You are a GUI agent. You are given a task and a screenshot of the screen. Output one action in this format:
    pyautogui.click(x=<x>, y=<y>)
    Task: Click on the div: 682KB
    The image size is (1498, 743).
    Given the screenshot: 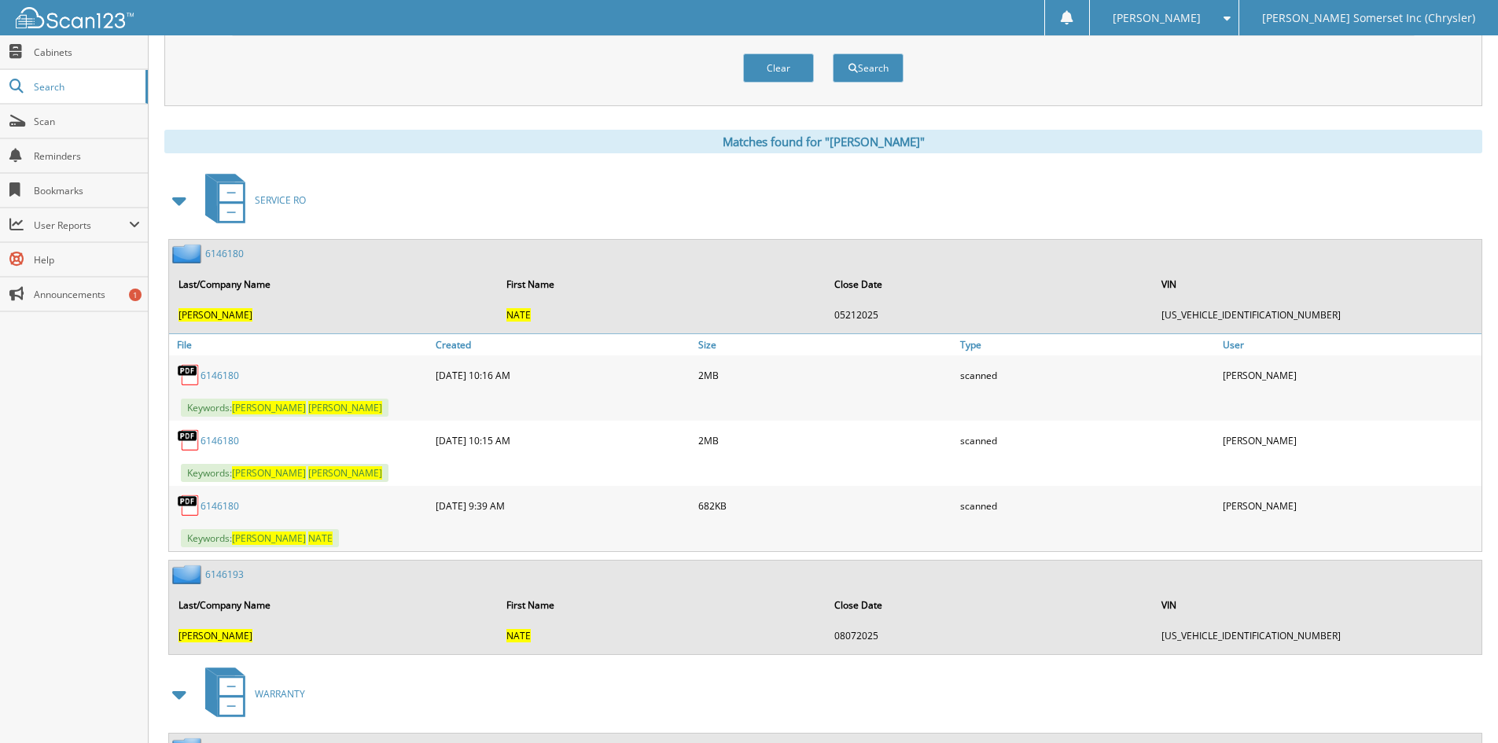 What is the action you would take?
    pyautogui.click(x=826, y=506)
    